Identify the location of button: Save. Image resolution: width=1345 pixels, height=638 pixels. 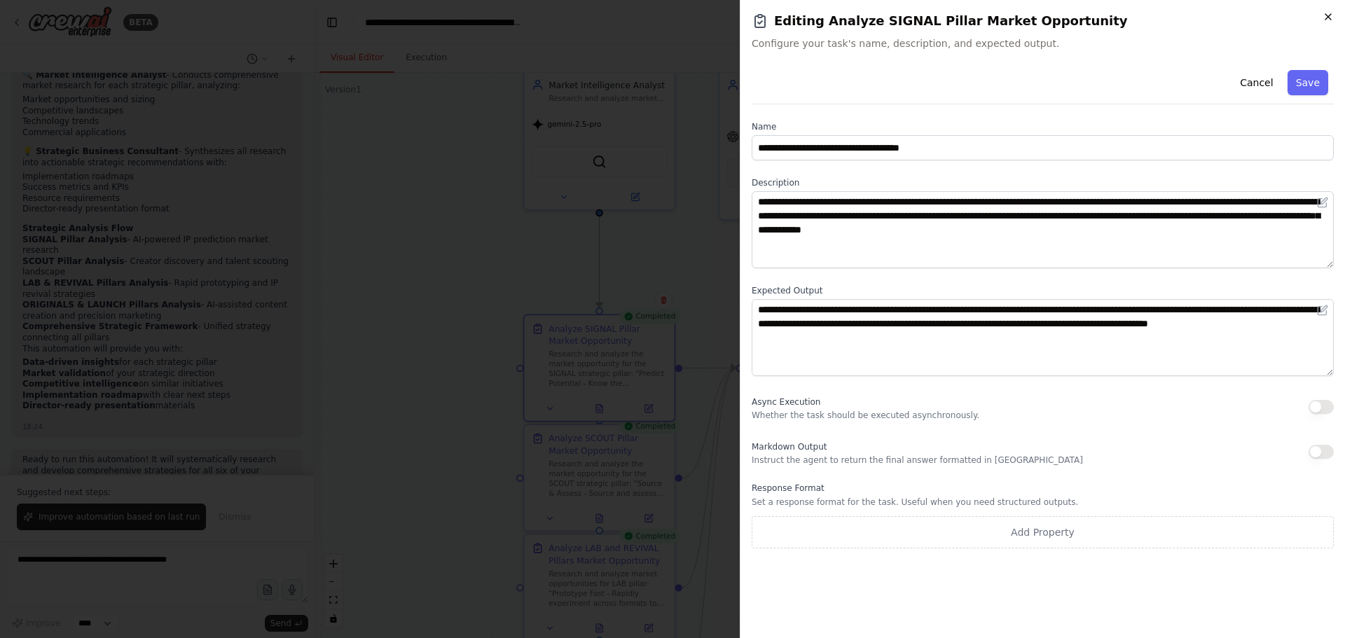
(1308, 83).